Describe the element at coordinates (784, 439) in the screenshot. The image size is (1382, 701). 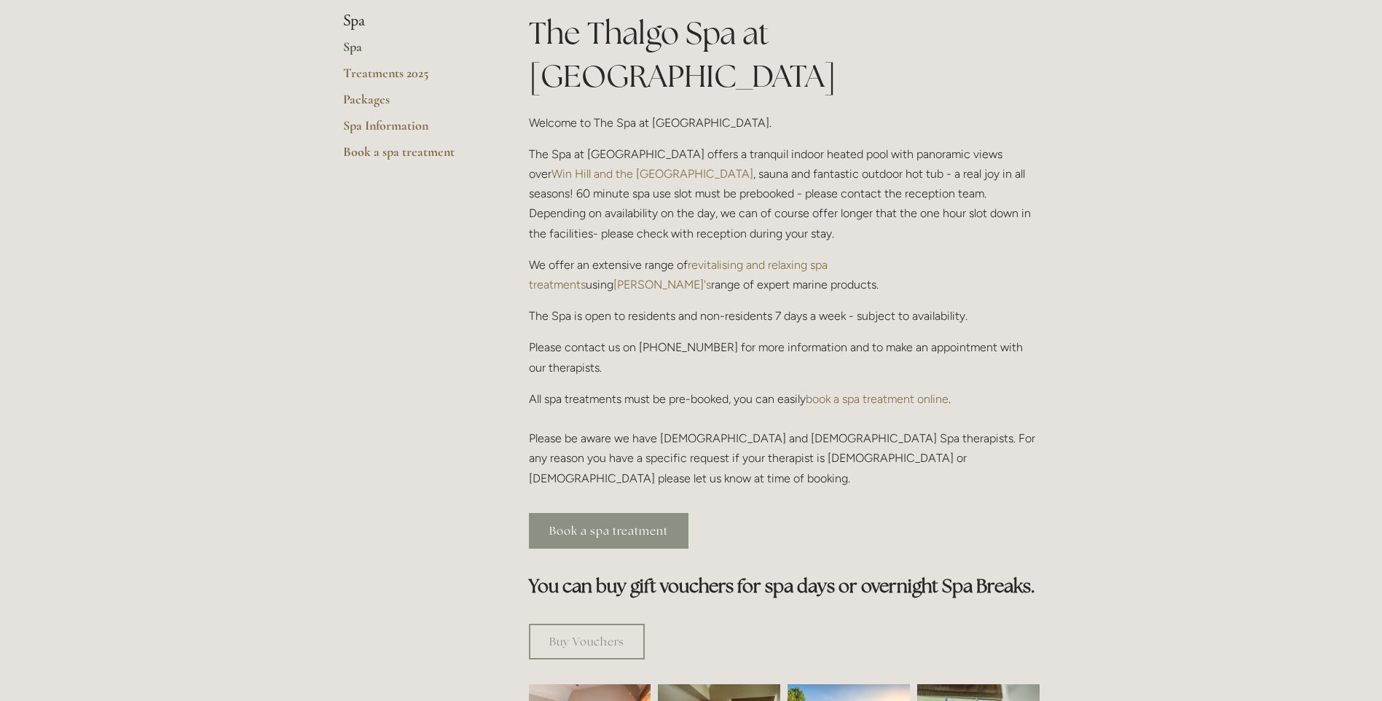
I see `p: All spa treatments must be pre-booked, you can easily . Please be aware we have [DEMOGRAPHIC_DATA...` at that location.